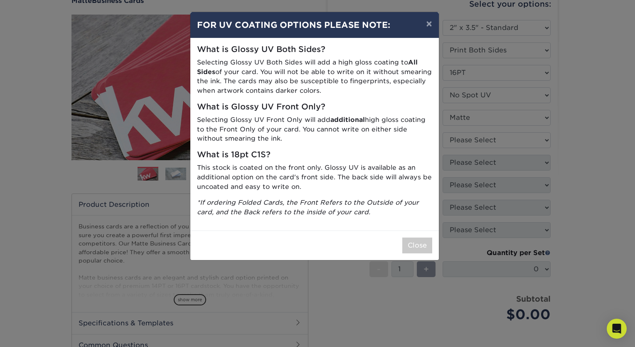  What do you see at coordinates (315, 49) in the screenshot?
I see `h5: What is Glossy UV Both Sides?` at bounding box center [315, 49].